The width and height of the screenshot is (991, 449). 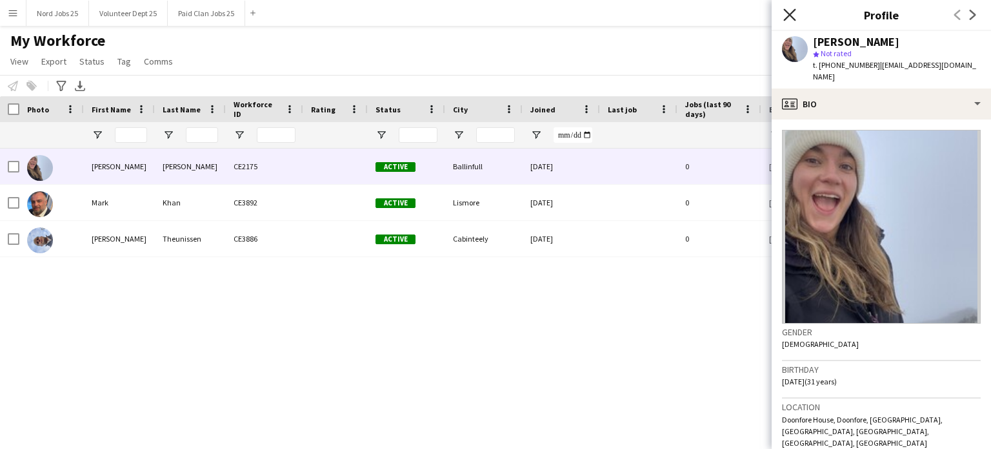 I want to click on input: Status Filter Input, so click(x=418, y=135).